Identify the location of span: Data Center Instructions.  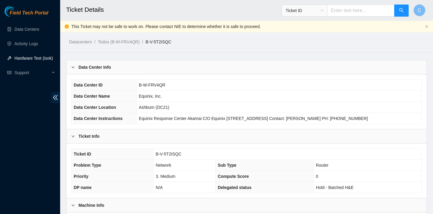
(98, 118).